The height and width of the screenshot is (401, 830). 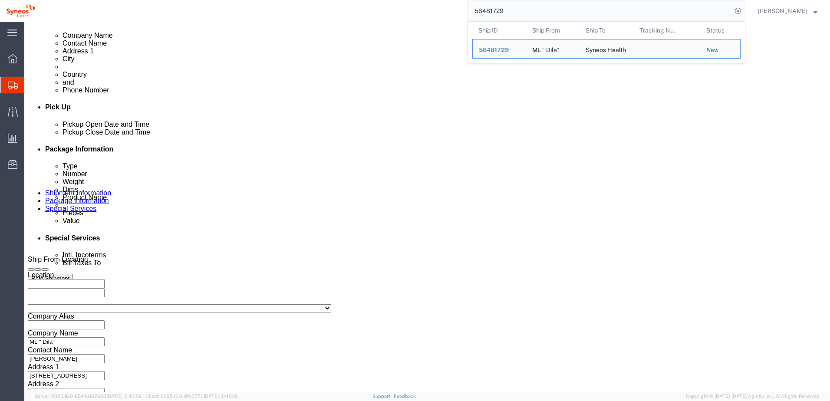 What do you see at coordinates (783, 11) in the screenshot?
I see `span: Natan Tateishi` at bounding box center [783, 11].